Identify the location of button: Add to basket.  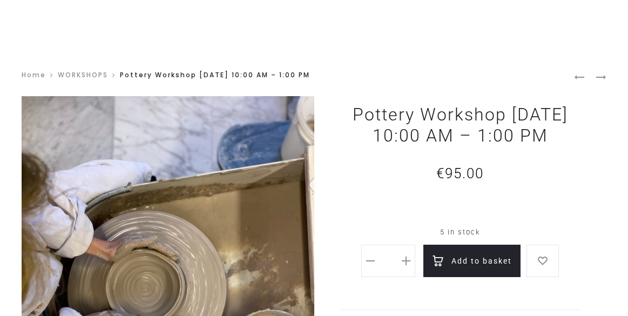
(472, 261).